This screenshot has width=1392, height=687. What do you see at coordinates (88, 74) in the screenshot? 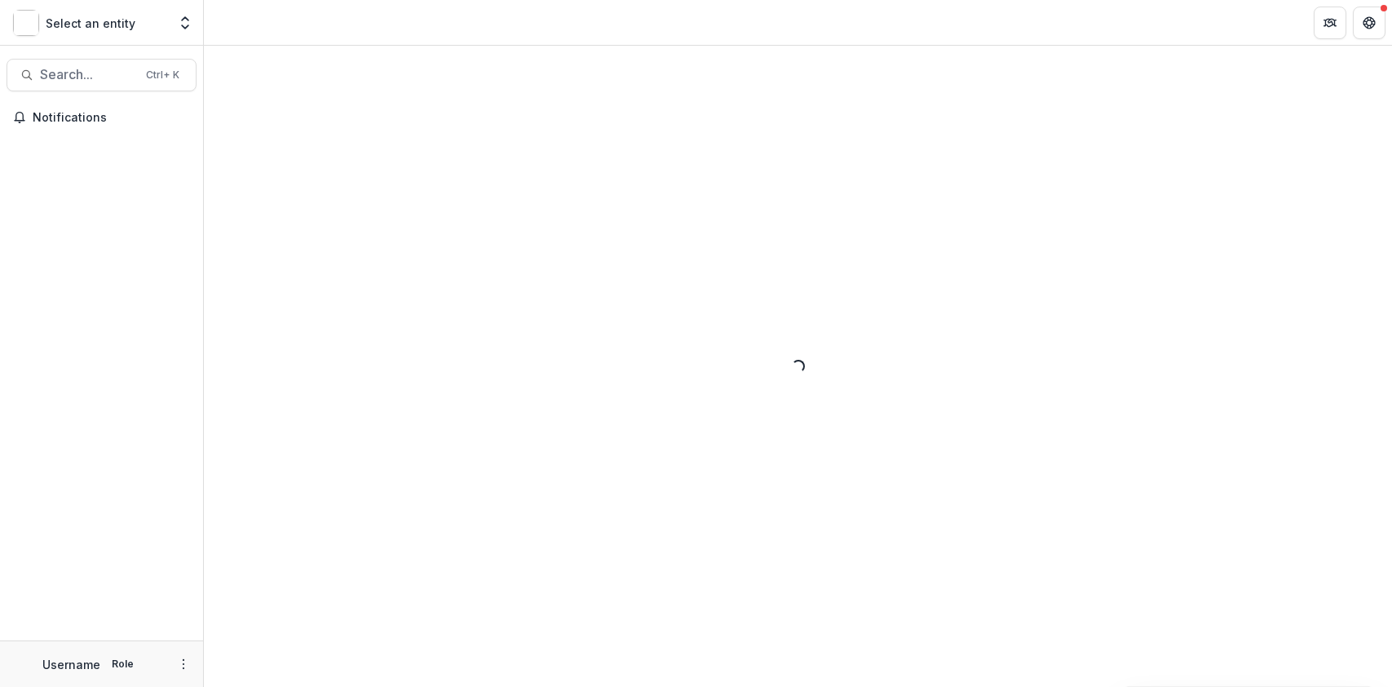
I see `span: Search...` at bounding box center [88, 74].